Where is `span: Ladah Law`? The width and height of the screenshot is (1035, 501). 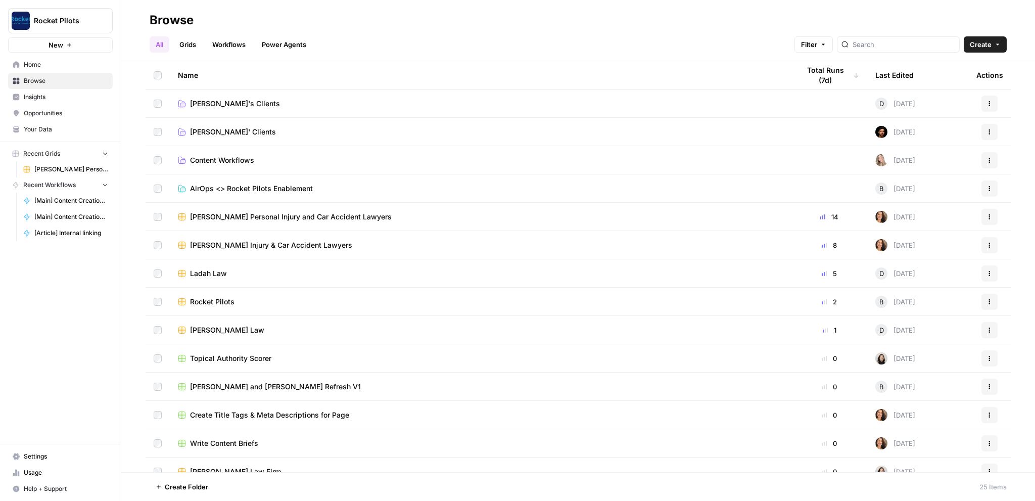
span: Ladah Law is located at coordinates (208, 273).